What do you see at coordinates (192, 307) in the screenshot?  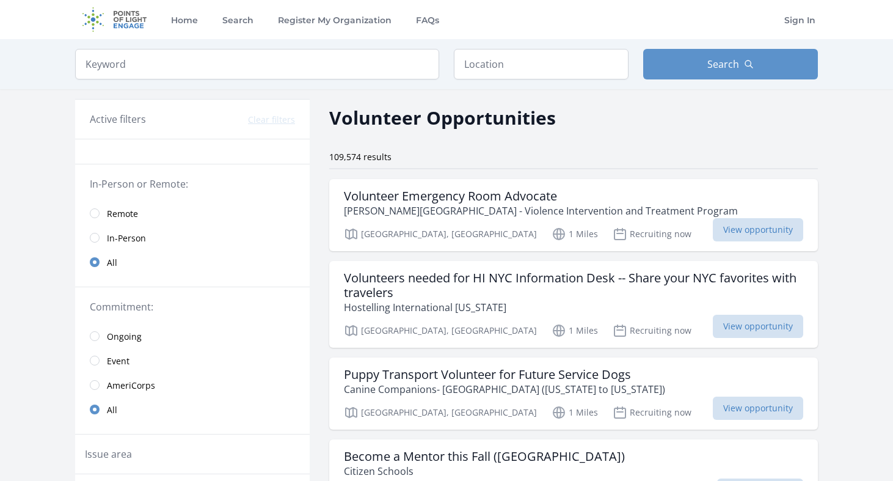 I see `legend: Commitment:` at bounding box center [192, 307].